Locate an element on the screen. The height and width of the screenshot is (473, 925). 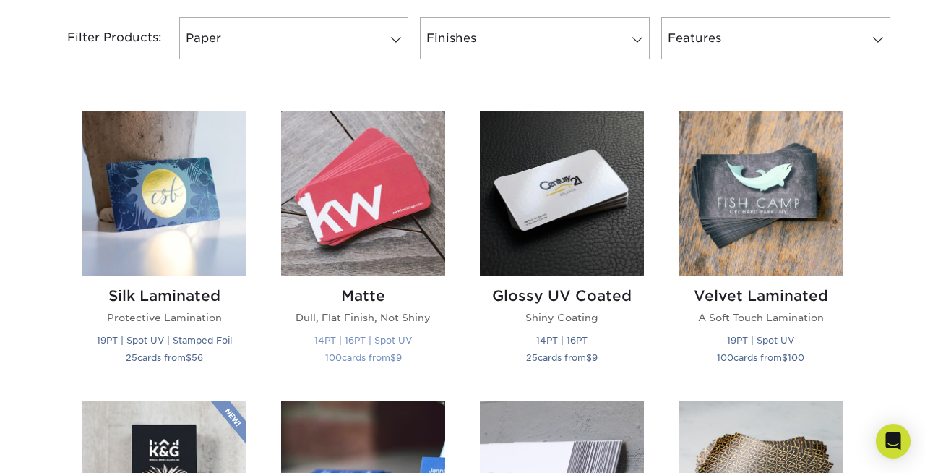
p: Protective Lamination is located at coordinates (164, 317).